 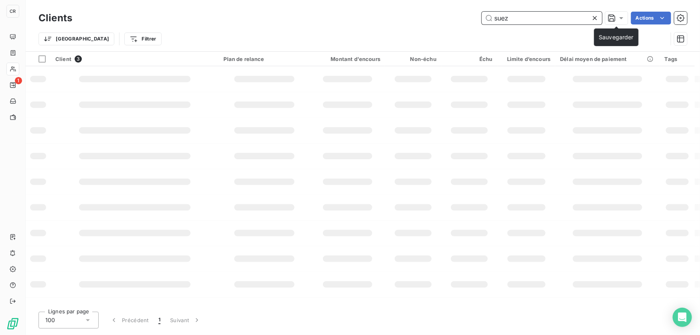 I want to click on button: Suivant, so click(x=185, y=320).